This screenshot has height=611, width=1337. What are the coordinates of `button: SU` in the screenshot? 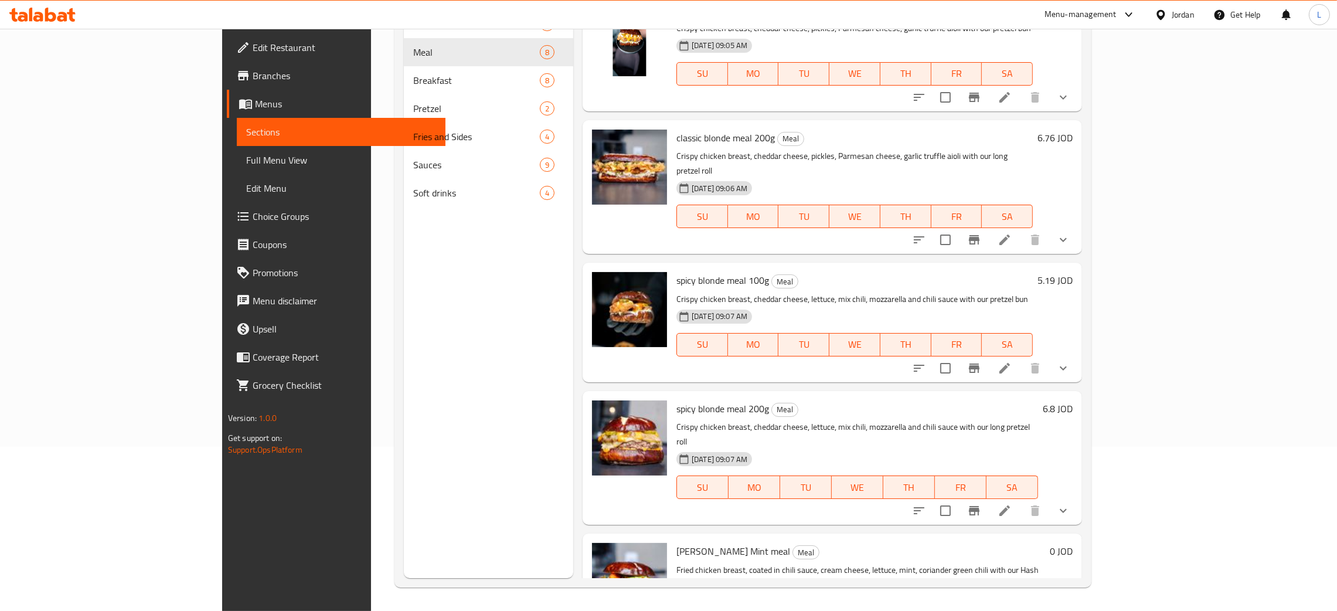 It's located at (702, 345).